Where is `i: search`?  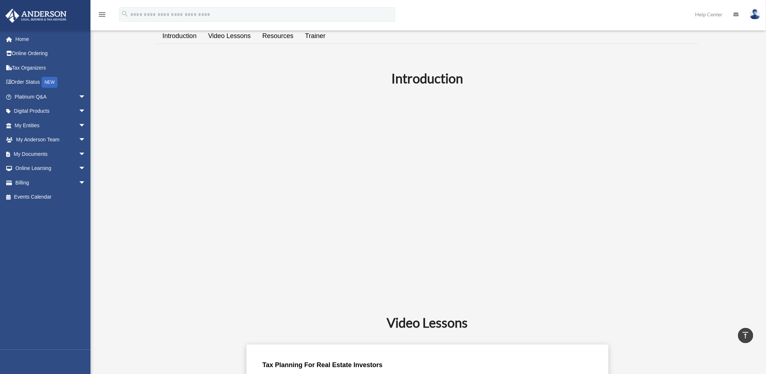 i: search is located at coordinates (125, 14).